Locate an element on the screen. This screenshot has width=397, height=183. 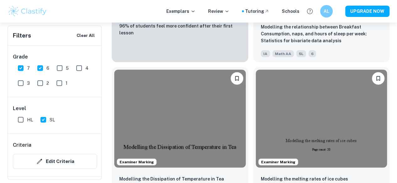
button: Help and Feedback is located at coordinates (309, 11).